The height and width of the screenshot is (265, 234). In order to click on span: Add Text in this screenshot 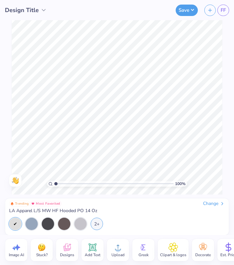, I will do `click(93, 254)`.